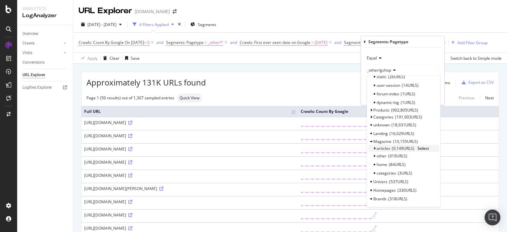 This screenshot has width=507, height=232. I want to click on span: 16,029 URLS, so click(402, 133).